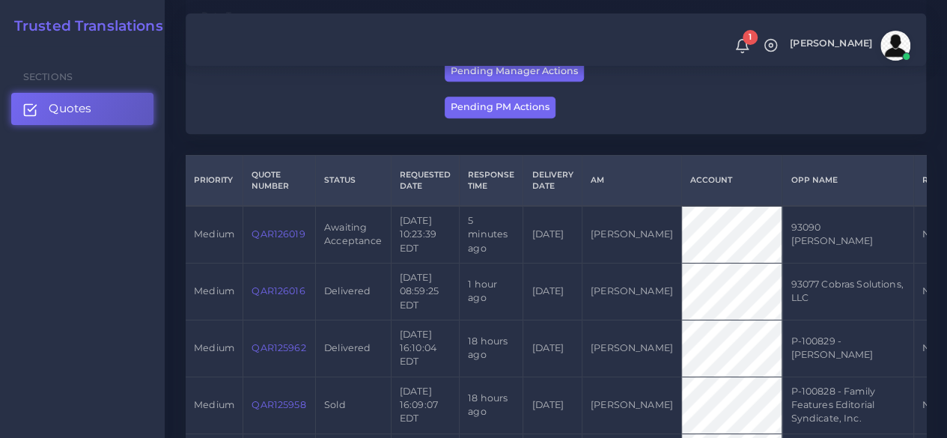  What do you see at coordinates (279, 347) in the screenshot?
I see `a: QAR125962` at bounding box center [279, 347].